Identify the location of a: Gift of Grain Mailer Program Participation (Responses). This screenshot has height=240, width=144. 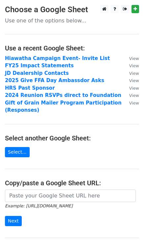
(63, 106).